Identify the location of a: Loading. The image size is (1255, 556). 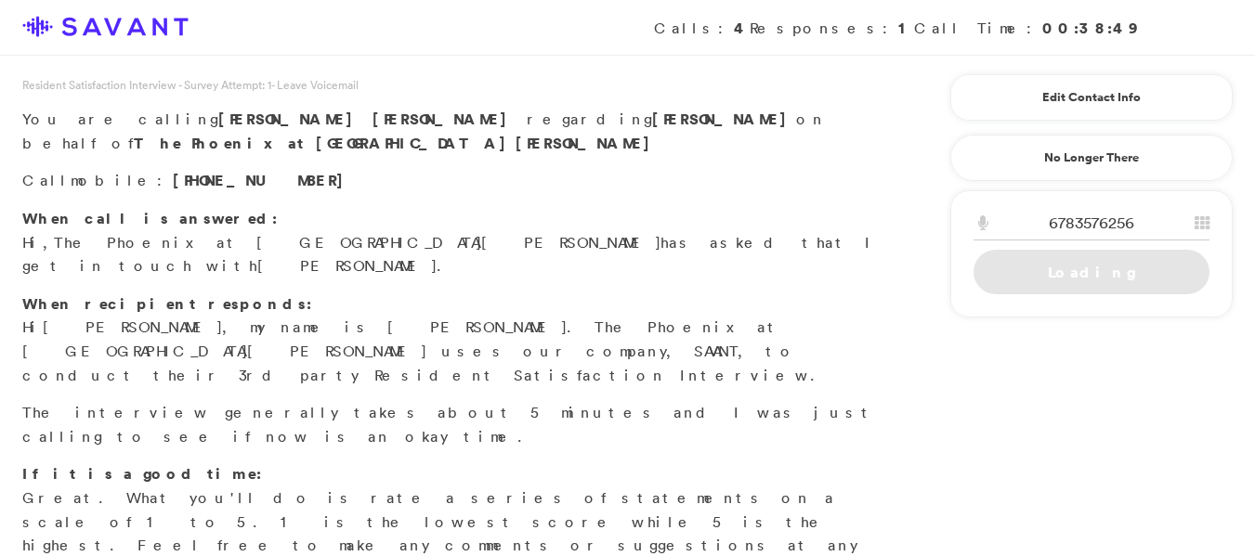
(1091, 272).